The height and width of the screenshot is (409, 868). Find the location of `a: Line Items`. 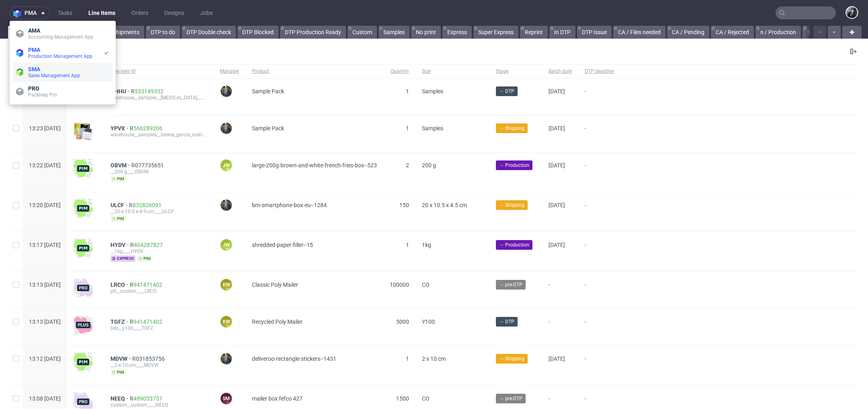

a: Line Items is located at coordinates (102, 13).